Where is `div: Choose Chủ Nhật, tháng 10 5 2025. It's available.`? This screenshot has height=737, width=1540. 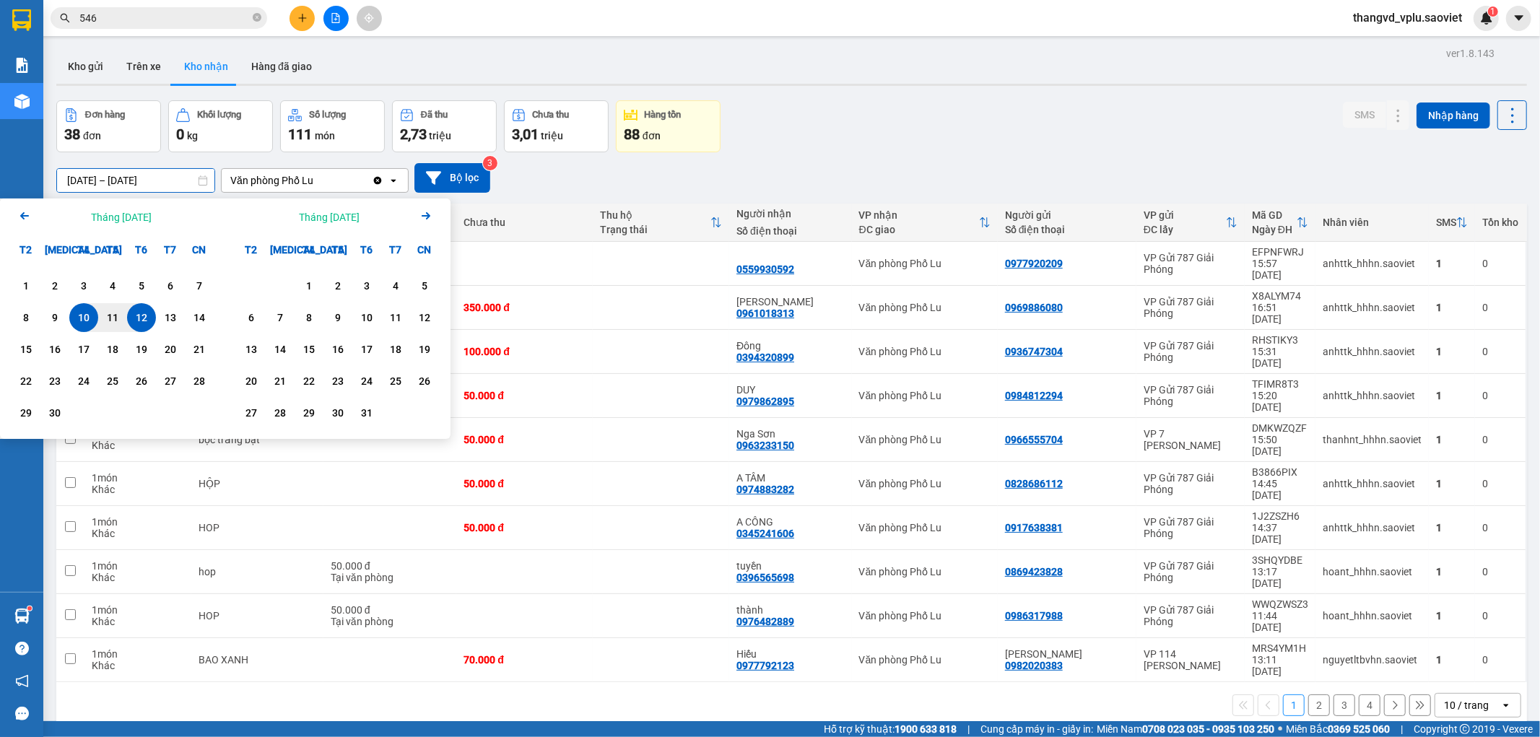
div: Choose Chủ Nhật, tháng 10 5 2025. It's available. is located at coordinates (425, 286).